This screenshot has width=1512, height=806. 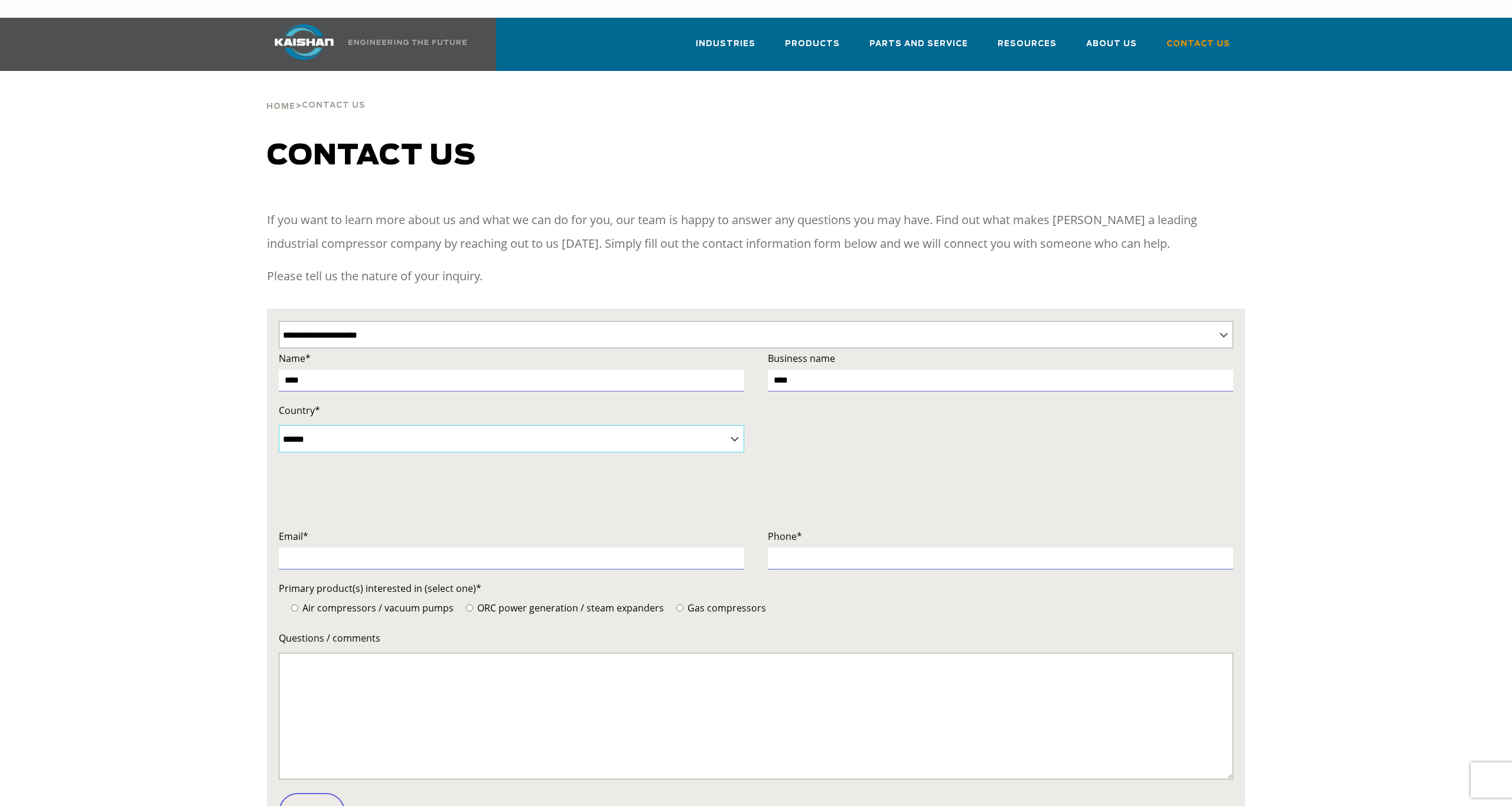 What do you see at coordinates (1199, 48) in the screenshot?
I see `a: Contact Us` at bounding box center [1199, 48].